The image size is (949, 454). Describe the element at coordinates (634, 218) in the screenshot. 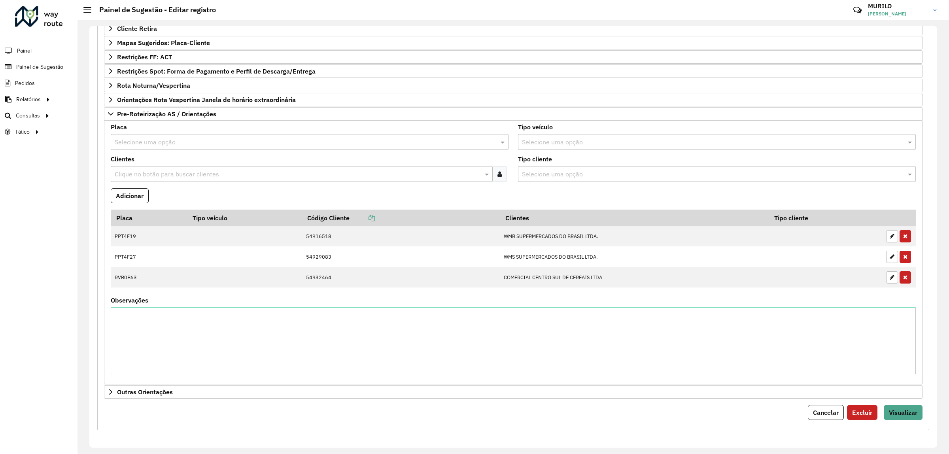

I see `th: Clientes` at that location.